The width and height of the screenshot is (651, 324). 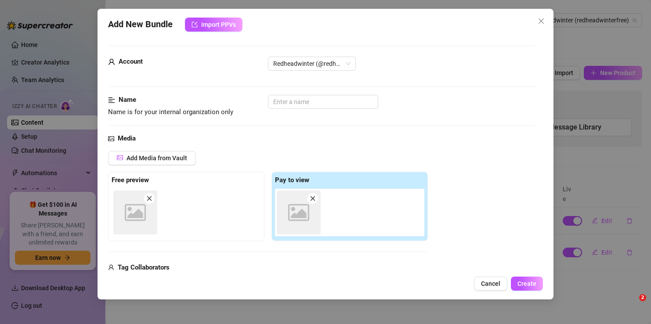 I want to click on strong: Pay to view, so click(x=292, y=180).